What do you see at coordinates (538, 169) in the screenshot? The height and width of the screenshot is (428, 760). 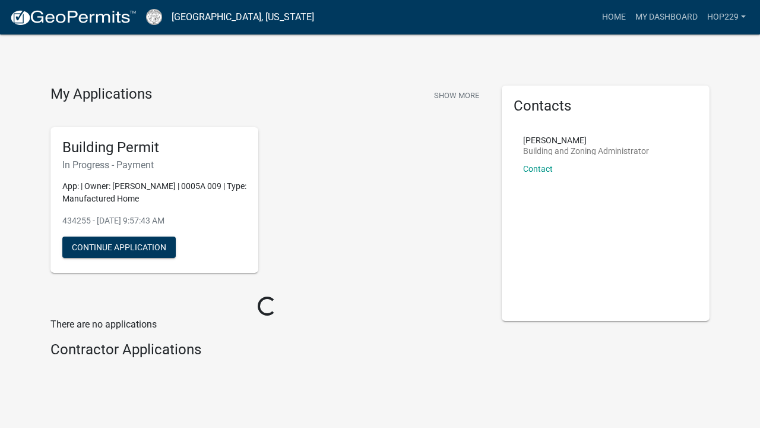 I see `a: Contact` at bounding box center [538, 169].